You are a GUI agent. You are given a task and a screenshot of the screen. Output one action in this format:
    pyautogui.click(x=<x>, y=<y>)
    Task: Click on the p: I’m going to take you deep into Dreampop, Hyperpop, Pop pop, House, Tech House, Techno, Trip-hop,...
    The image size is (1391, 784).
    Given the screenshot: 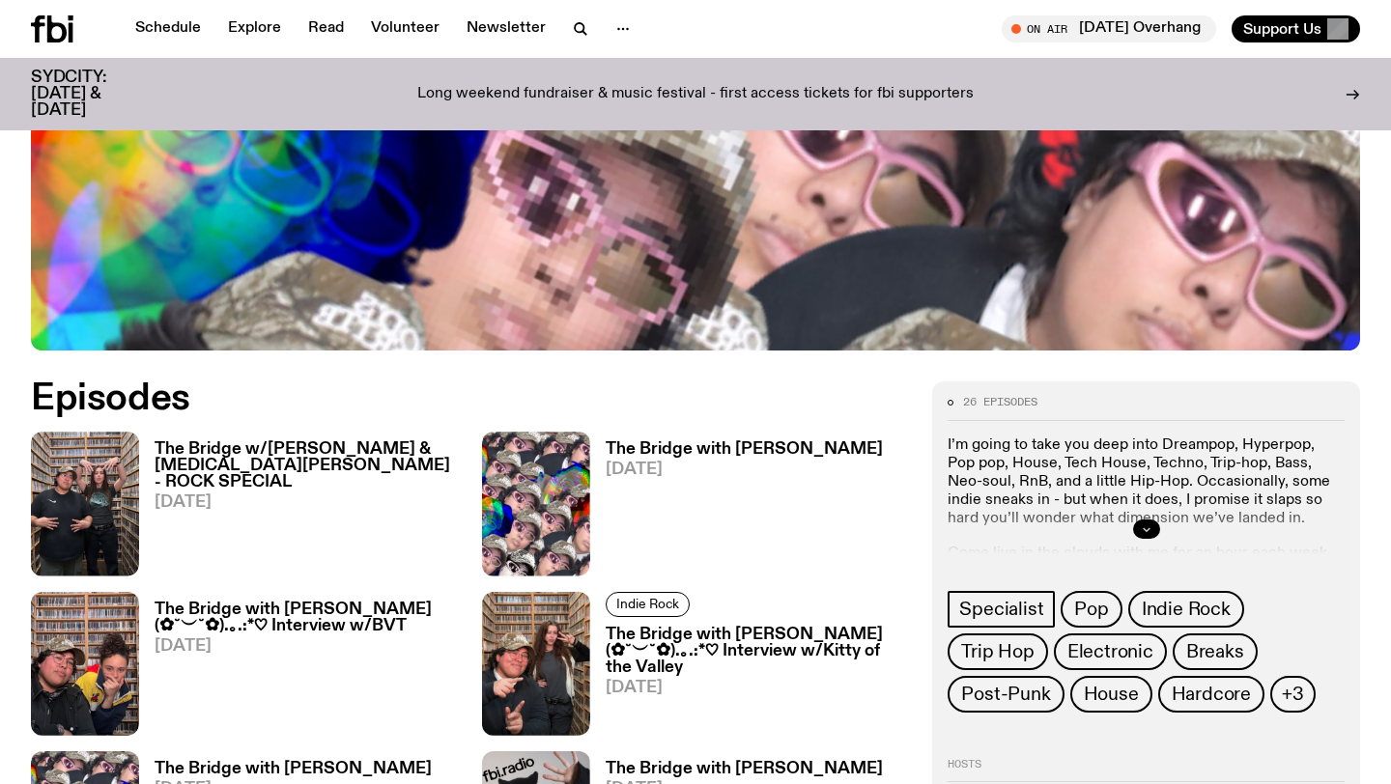 What is the action you would take?
    pyautogui.click(x=1145, y=483)
    